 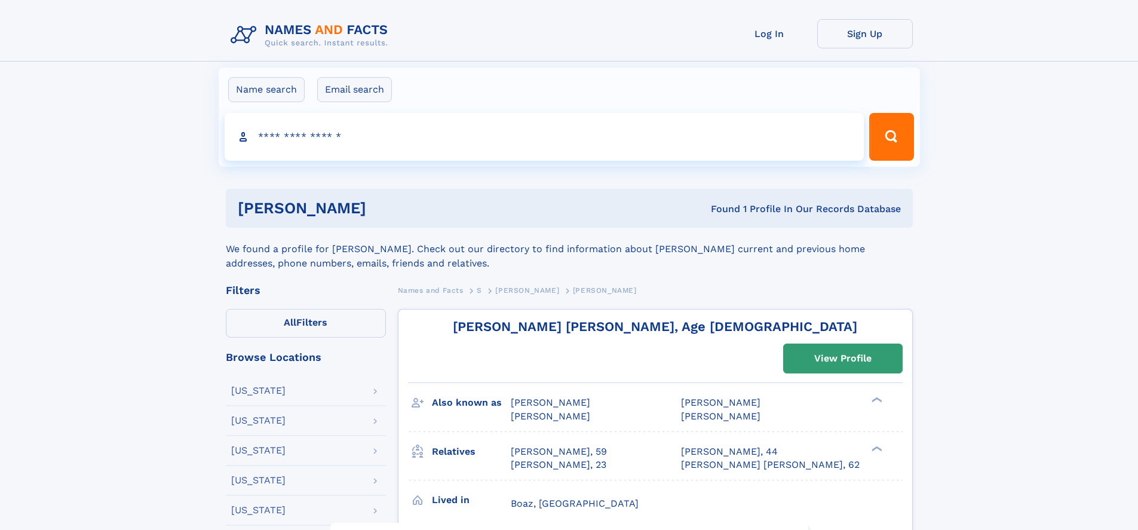 I want to click on label: Name search, so click(x=266, y=90).